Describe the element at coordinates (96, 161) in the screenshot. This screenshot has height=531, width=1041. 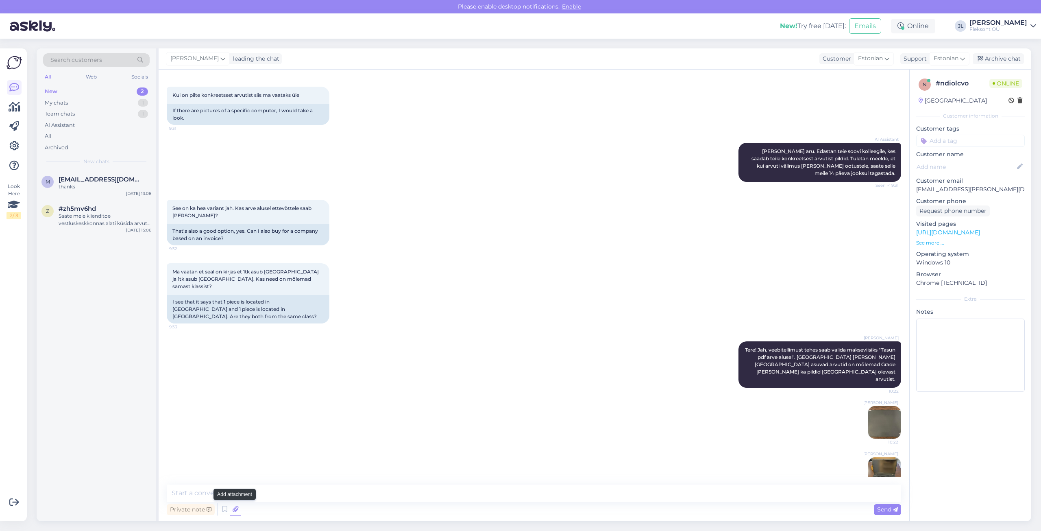
I see `span: New chats` at that location.